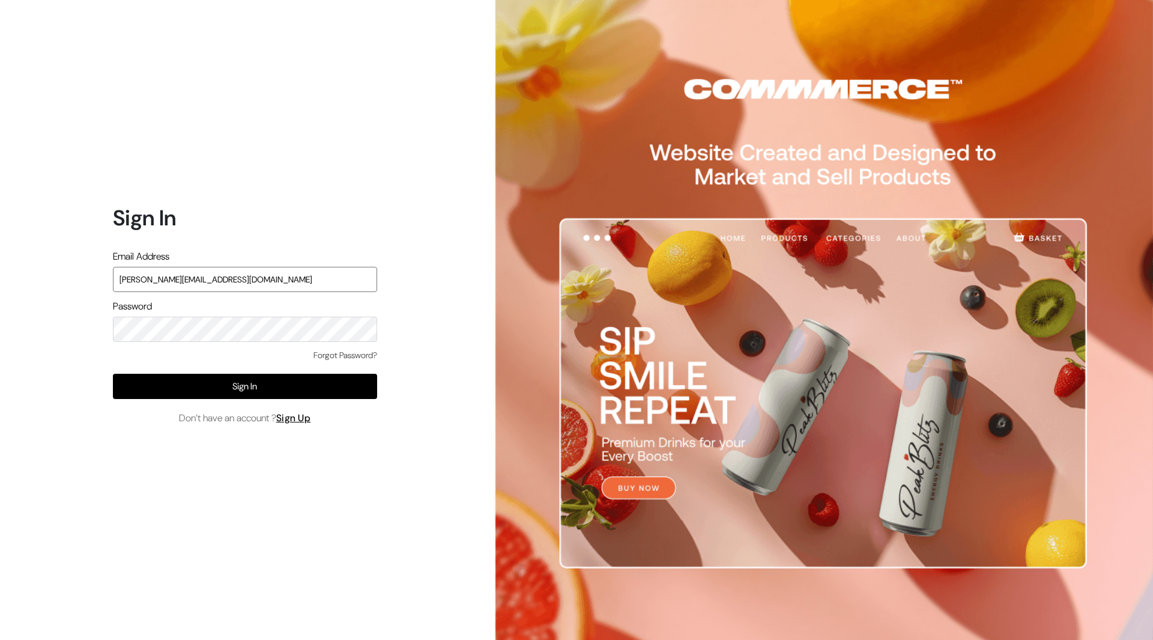 This screenshot has width=1153, height=640. Describe the element at coordinates (245, 386) in the screenshot. I see `button: Sign In` at that location.